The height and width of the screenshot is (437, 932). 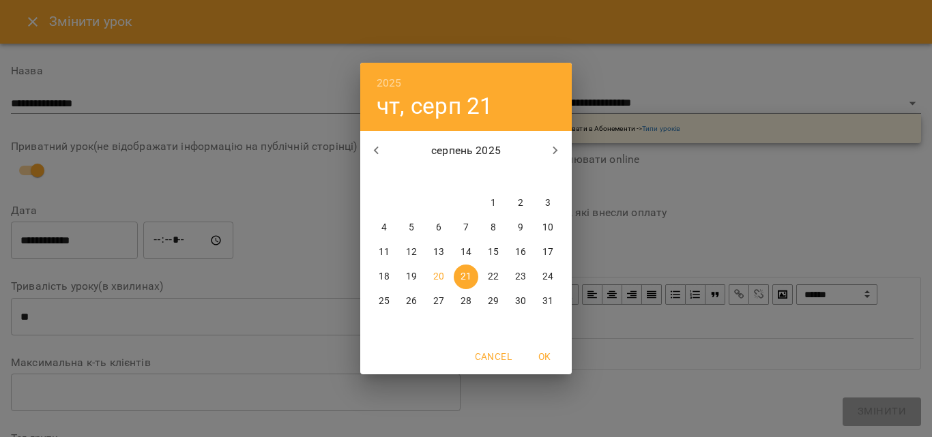 I want to click on button: 9, so click(x=520, y=228).